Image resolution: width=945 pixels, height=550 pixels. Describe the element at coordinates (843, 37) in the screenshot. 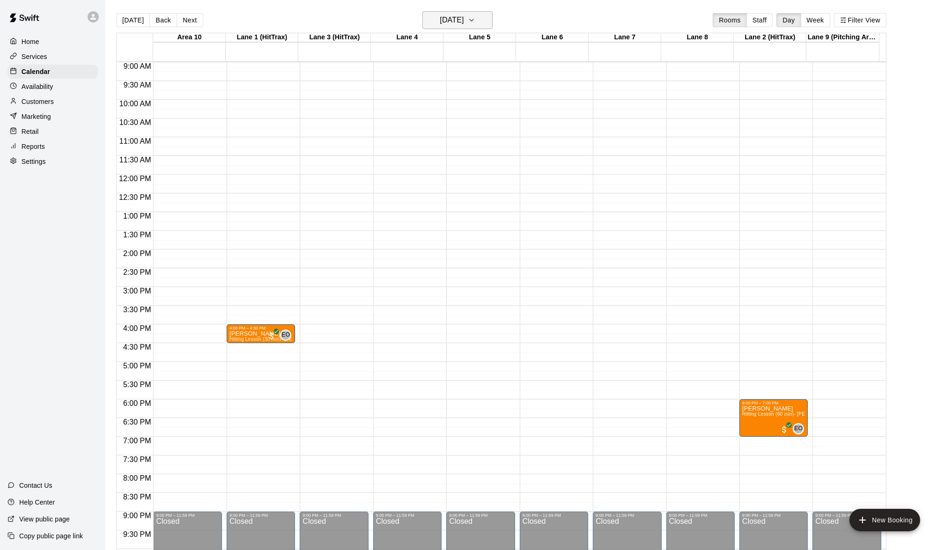

I see `div: Lane 9 (Pitching Area)` at that location.